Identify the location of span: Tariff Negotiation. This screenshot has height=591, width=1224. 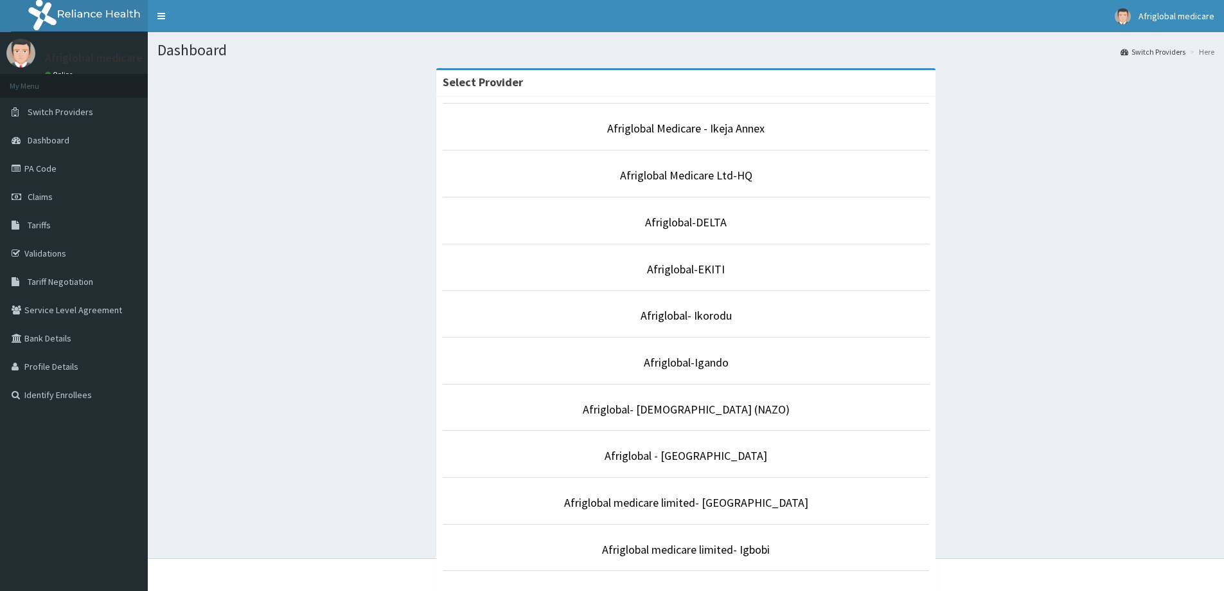
(60, 282).